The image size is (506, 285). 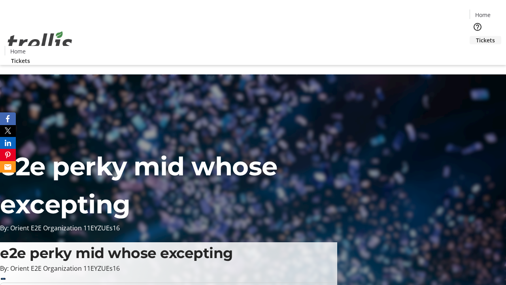 I want to click on button: Cart, so click(x=478, y=52).